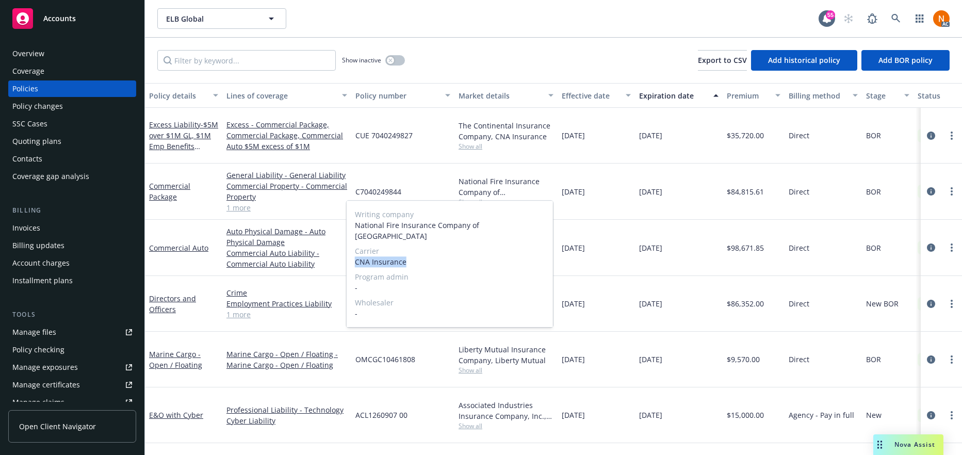 The height and width of the screenshot is (455, 962). Describe the element at coordinates (41, 263) in the screenshot. I see `div: Account charges` at that location.